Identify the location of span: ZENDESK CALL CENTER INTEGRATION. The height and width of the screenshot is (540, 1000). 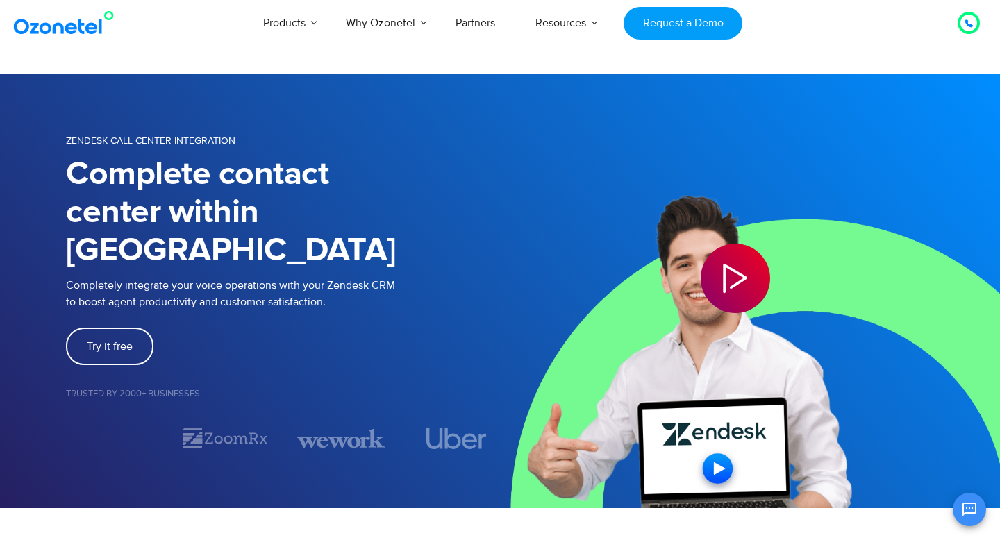
(151, 140).